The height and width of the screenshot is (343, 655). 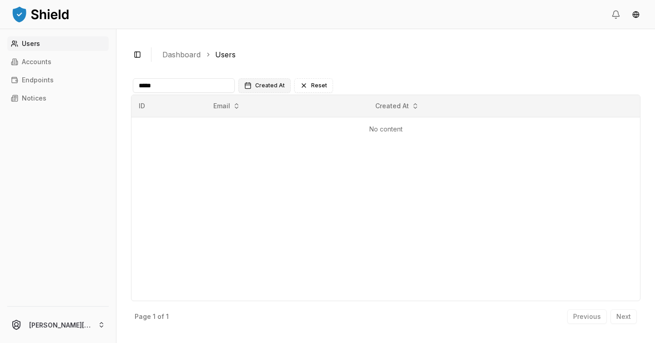 What do you see at coordinates (181, 55) in the screenshot?
I see `a: Dashboard` at bounding box center [181, 55].